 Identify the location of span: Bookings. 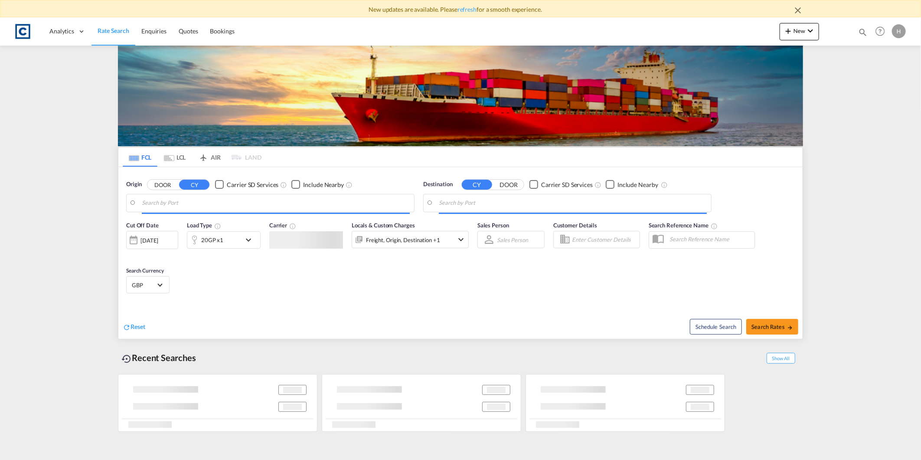
(222, 31).